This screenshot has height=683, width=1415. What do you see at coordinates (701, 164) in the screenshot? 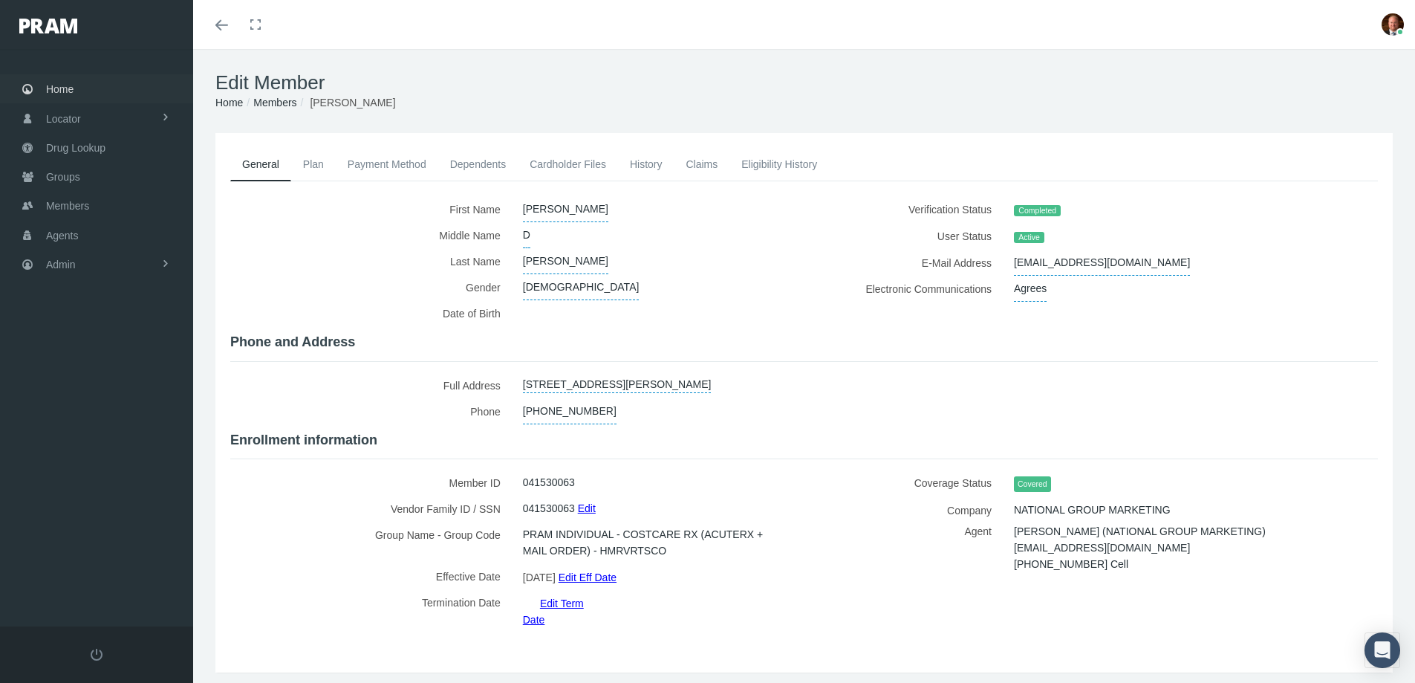
I see `a: Claims` at bounding box center [701, 164].